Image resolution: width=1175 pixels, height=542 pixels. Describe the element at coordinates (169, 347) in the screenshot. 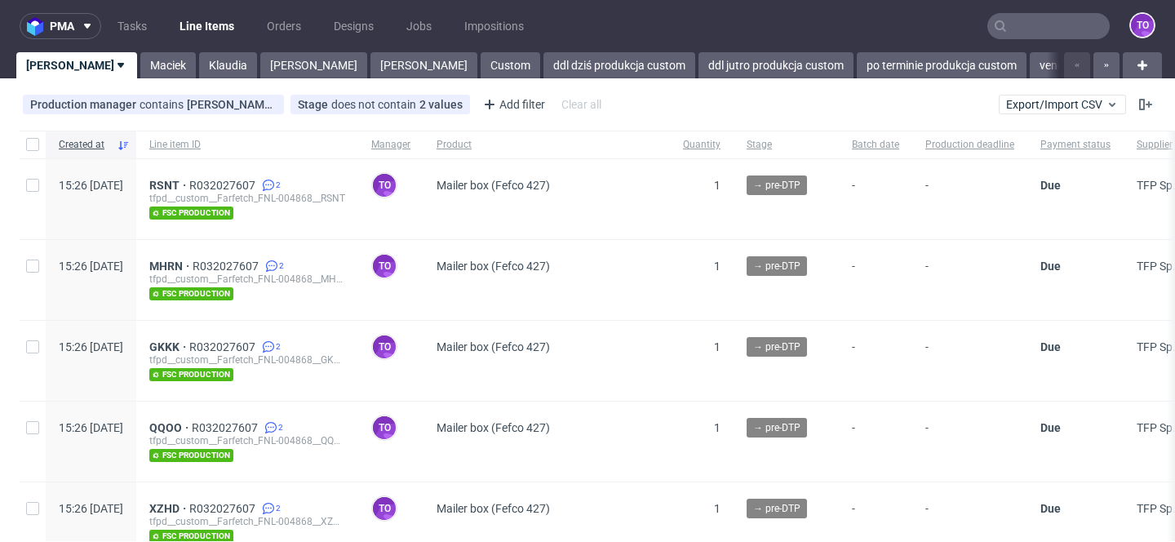

I see `span: GKKK` at that location.